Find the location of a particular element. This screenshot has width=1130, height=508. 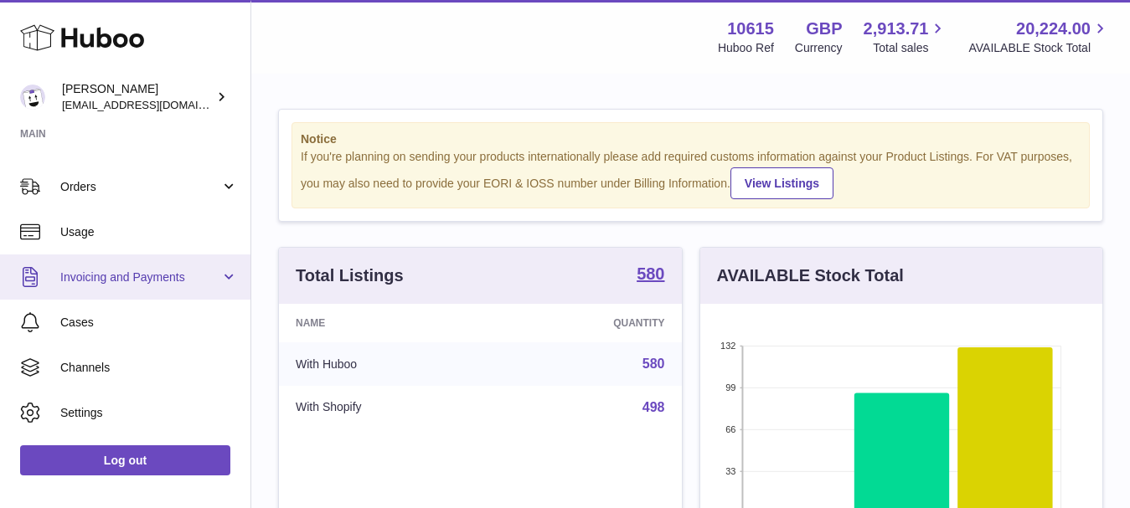

h3: AVAILABLE Stock Total is located at coordinates (810, 276).